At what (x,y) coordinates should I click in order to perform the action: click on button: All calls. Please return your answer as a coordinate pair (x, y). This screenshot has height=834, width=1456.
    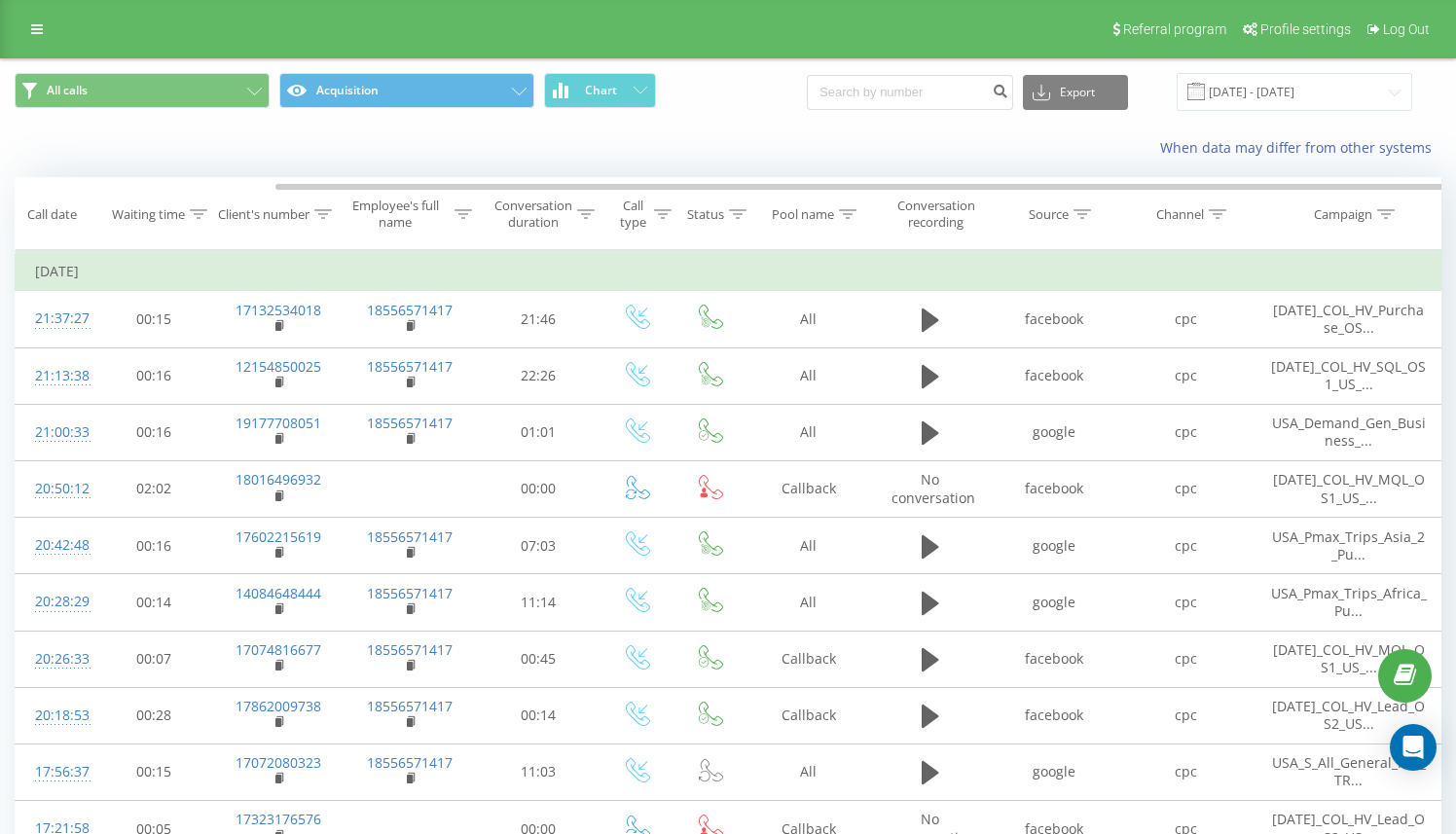
    Looking at the image, I should click on (142, 90).